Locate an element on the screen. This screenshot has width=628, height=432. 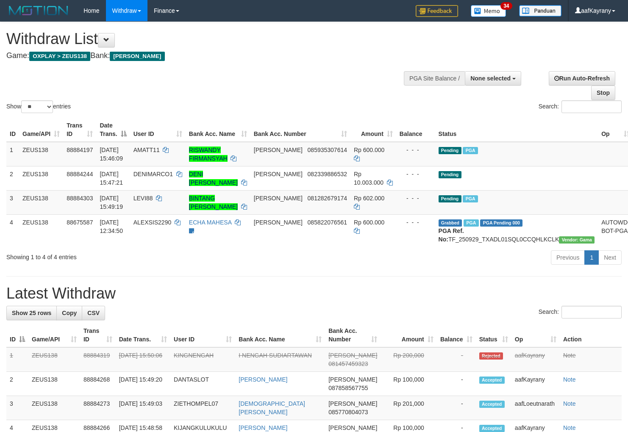
span: LEVI88 is located at coordinates (143, 198).